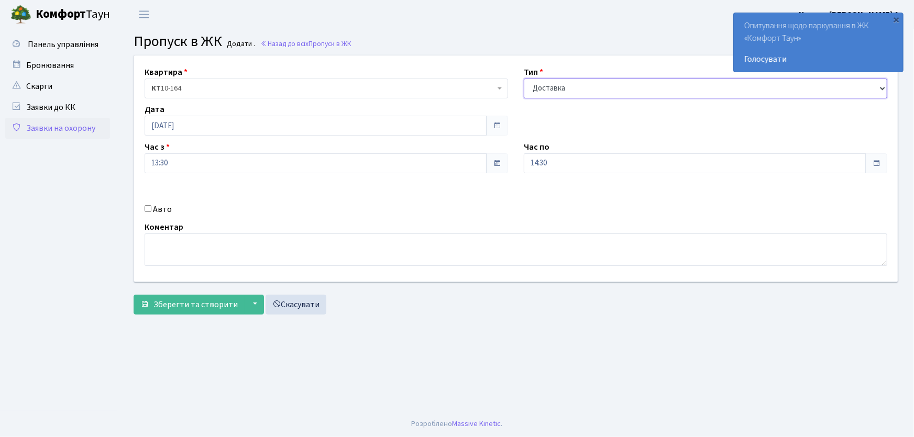  Describe the element at coordinates (157, 147) in the screenshot. I see `label: Час з` at that location.